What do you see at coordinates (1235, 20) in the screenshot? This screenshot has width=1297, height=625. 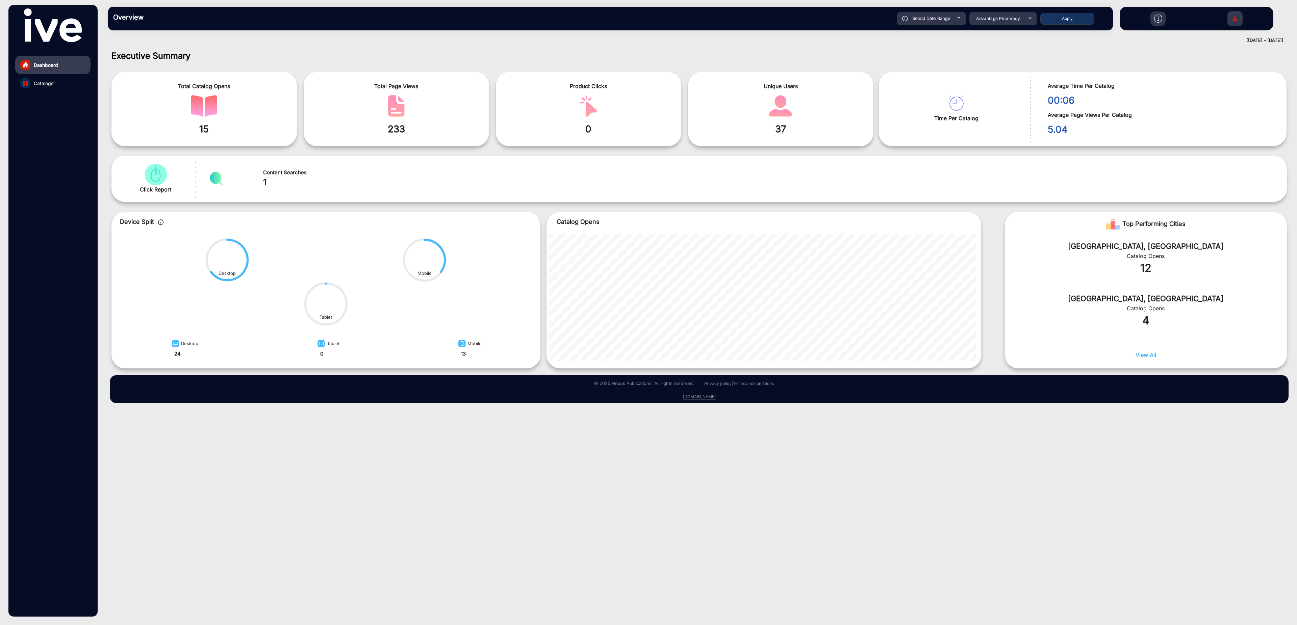 I see `img: Sign%20Up.svg` at bounding box center [1235, 20].